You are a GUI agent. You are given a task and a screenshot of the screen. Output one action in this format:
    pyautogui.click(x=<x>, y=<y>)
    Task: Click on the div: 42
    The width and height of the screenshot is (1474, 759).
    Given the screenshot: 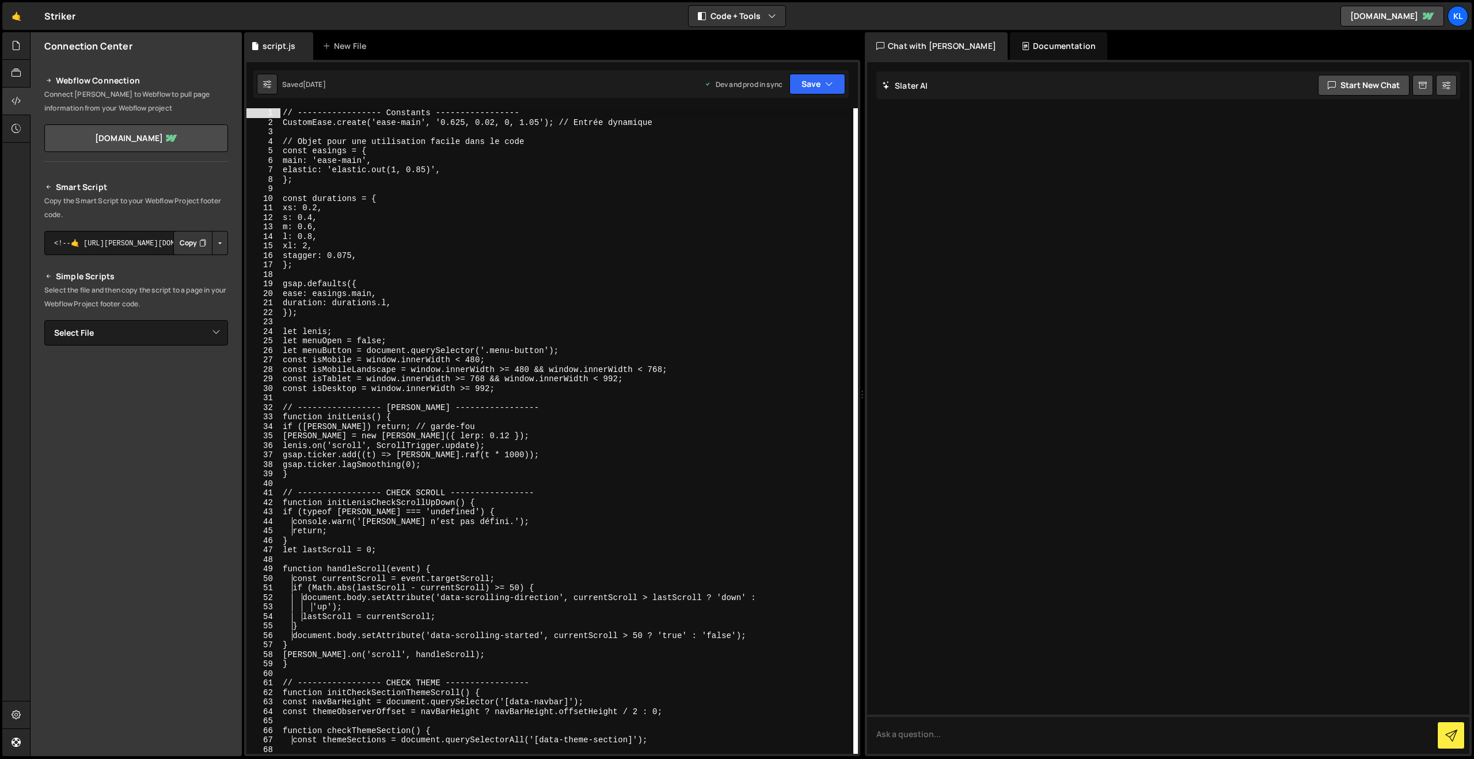 What is the action you would take?
    pyautogui.click(x=263, y=503)
    